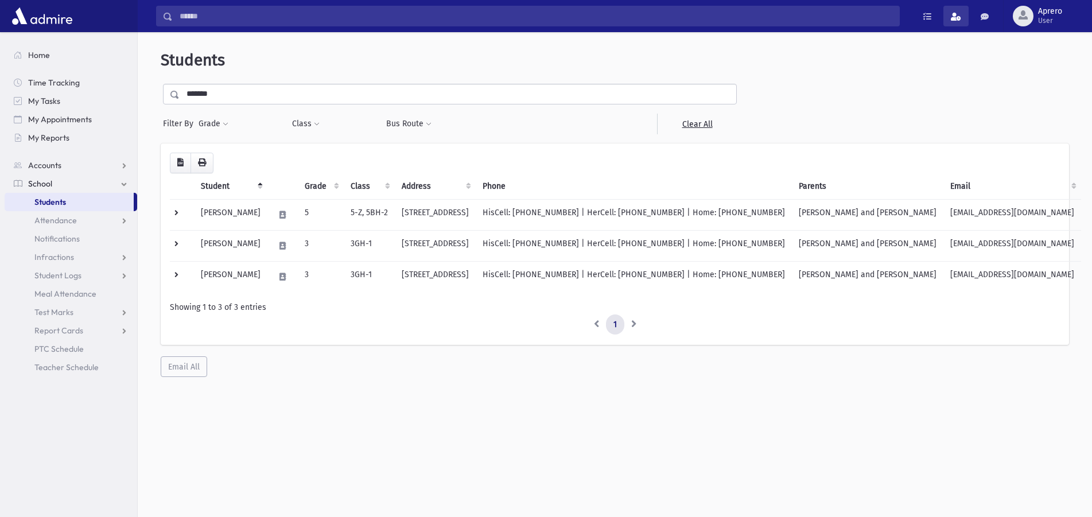 The height and width of the screenshot is (517, 1092). I want to click on div: Showing 1 to 3 of 3 entries, so click(614, 307).